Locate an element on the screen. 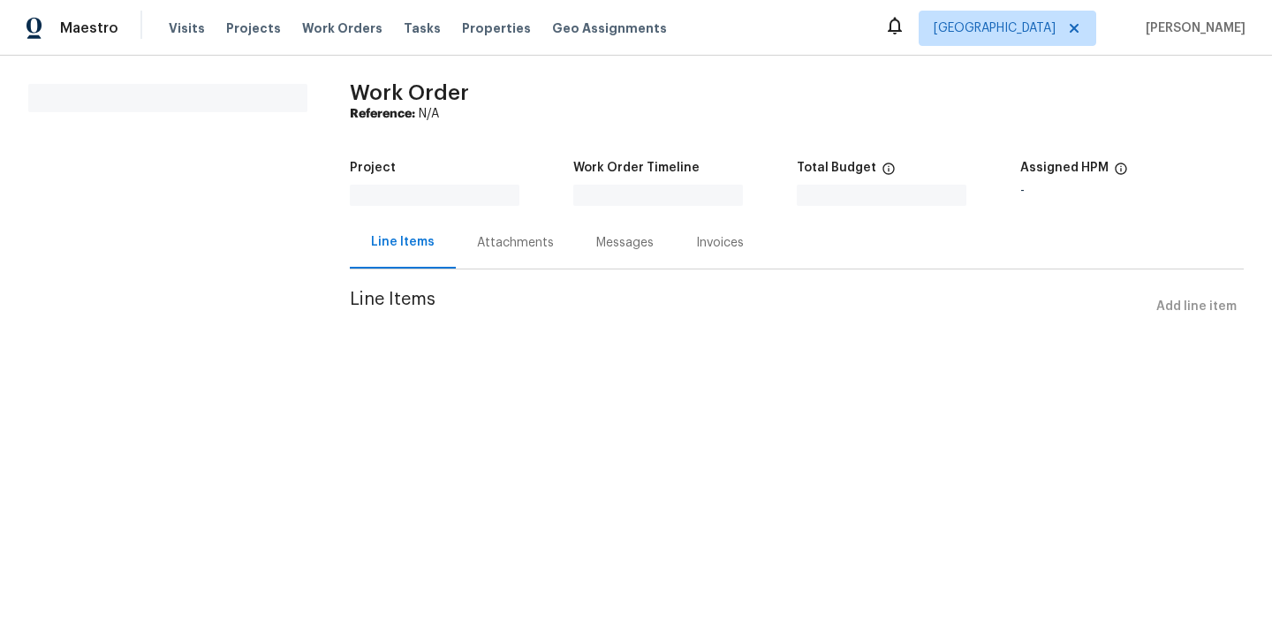 Image resolution: width=1272 pixels, height=644 pixels. b: Reference: is located at coordinates (383, 114).